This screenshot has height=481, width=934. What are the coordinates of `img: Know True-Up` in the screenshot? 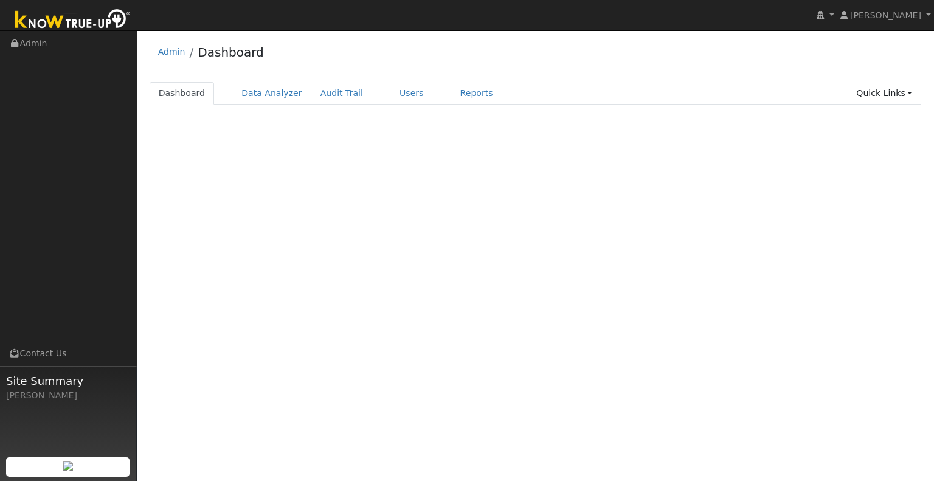 It's located at (73, 20).